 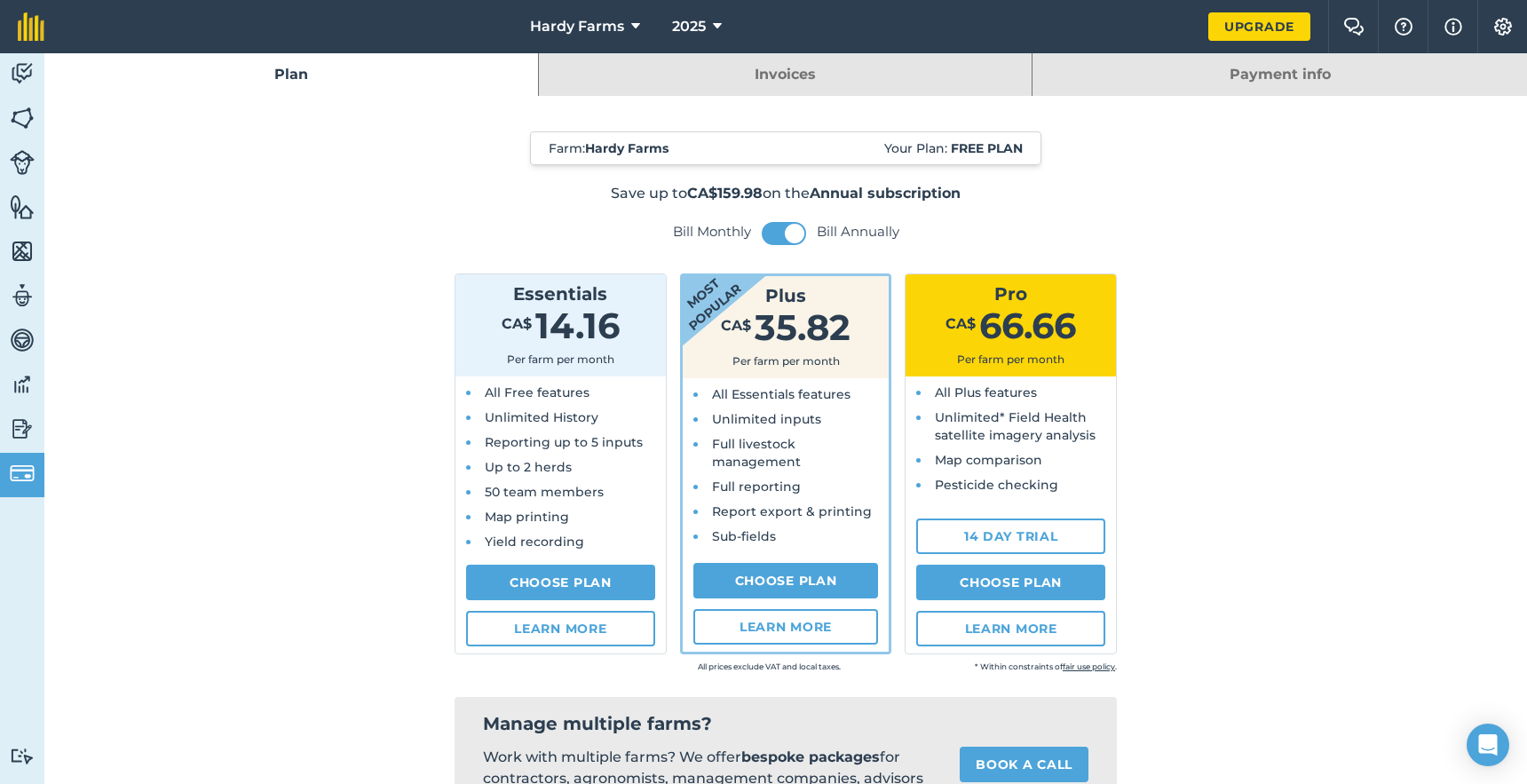 What do you see at coordinates (1011, 294) in the screenshot?
I see `span: Pro` at bounding box center [1011, 294].